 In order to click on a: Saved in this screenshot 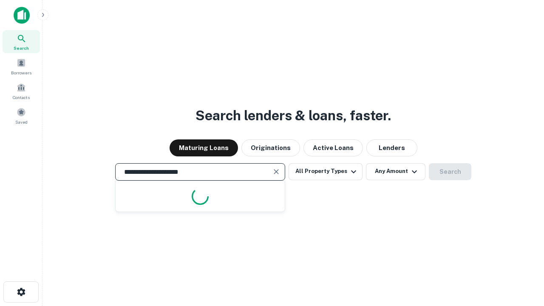, I will do `click(21, 116)`.